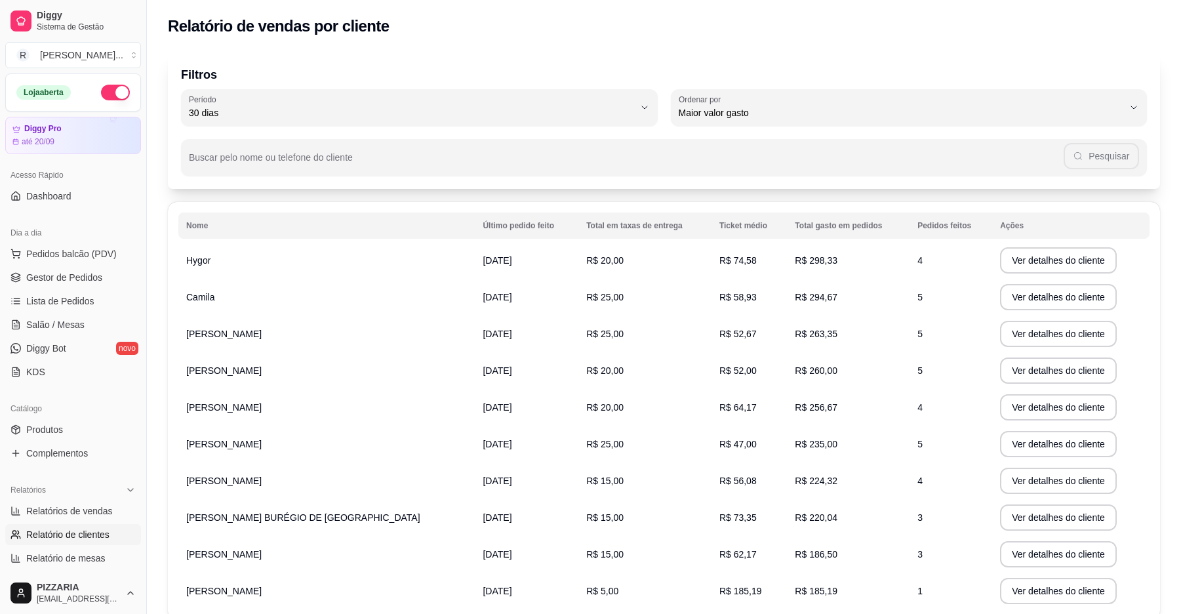 This screenshot has width=1181, height=614. I want to click on span: Dashboard, so click(49, 196).